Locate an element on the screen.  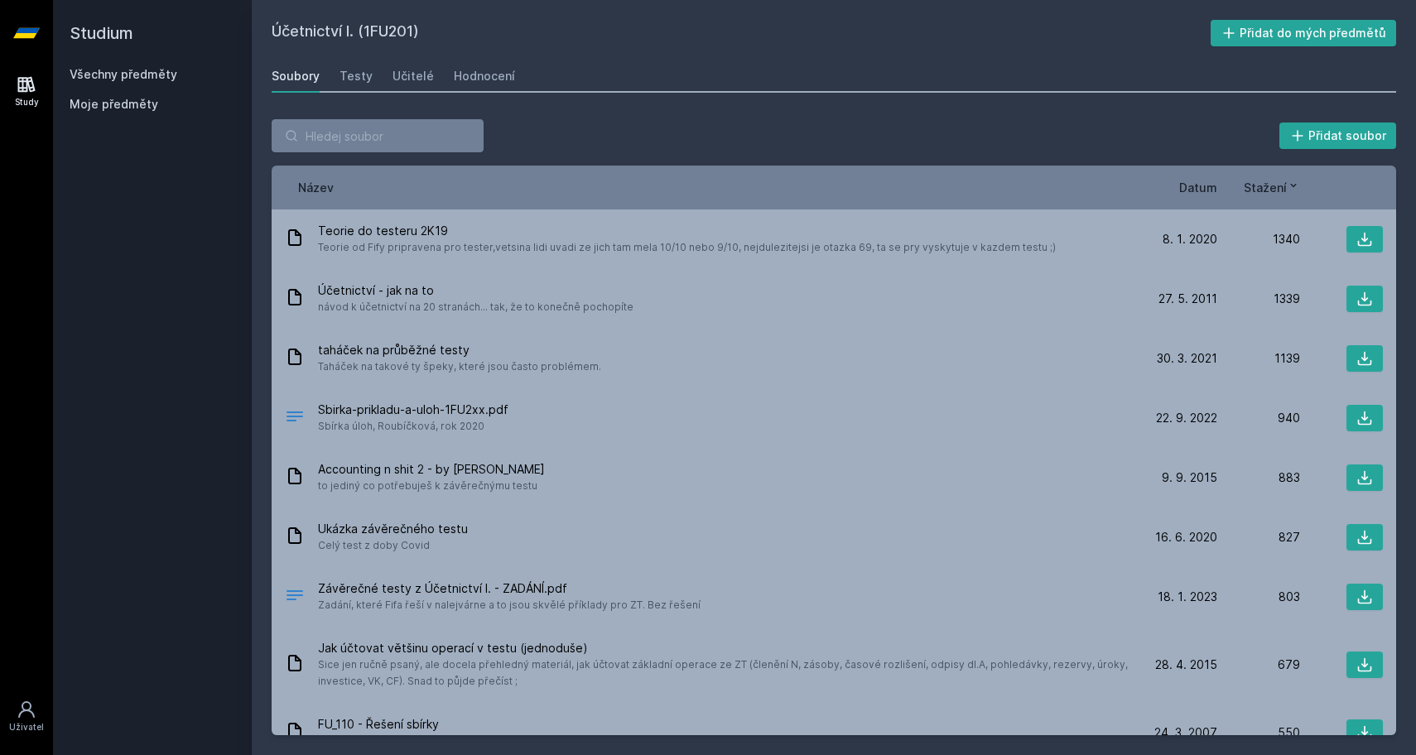
div: Soubory is located at coordinates (296, 76).